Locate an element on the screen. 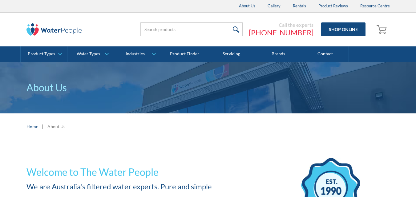 This screenshot has width=416, height=197. a: Home is located at coordinates (32, 127).